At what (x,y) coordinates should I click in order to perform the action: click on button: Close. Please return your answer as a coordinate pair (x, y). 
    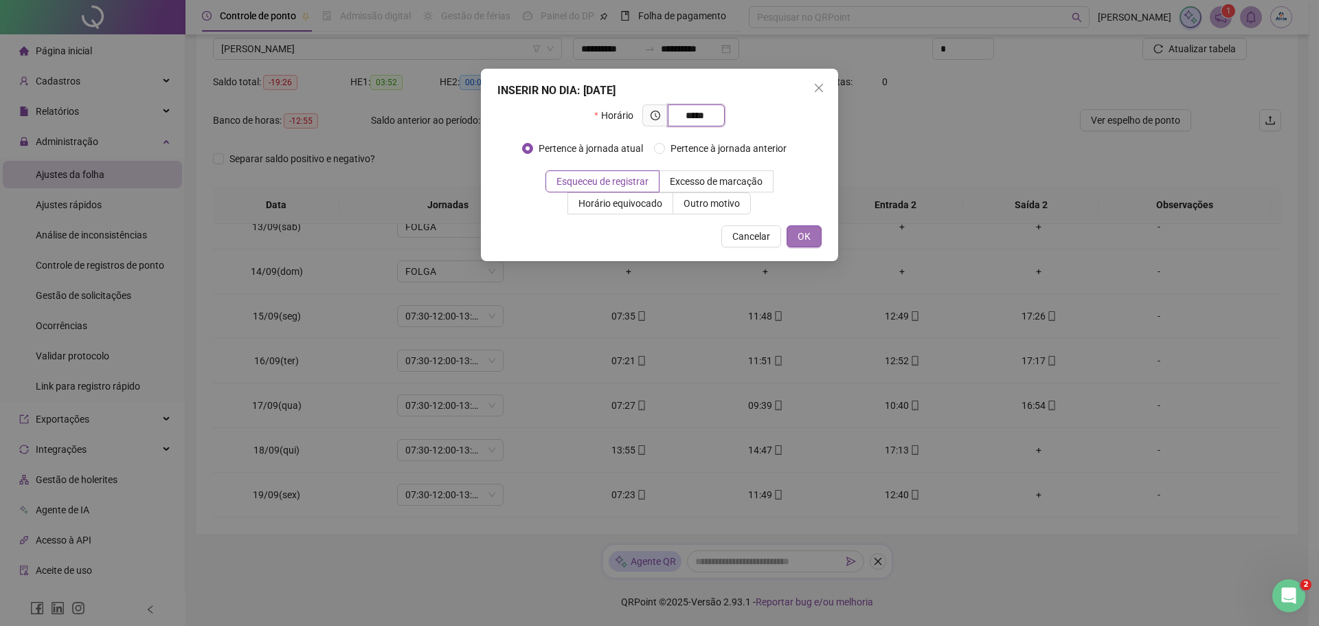
    Looking at the image, I should click on (819, 88).